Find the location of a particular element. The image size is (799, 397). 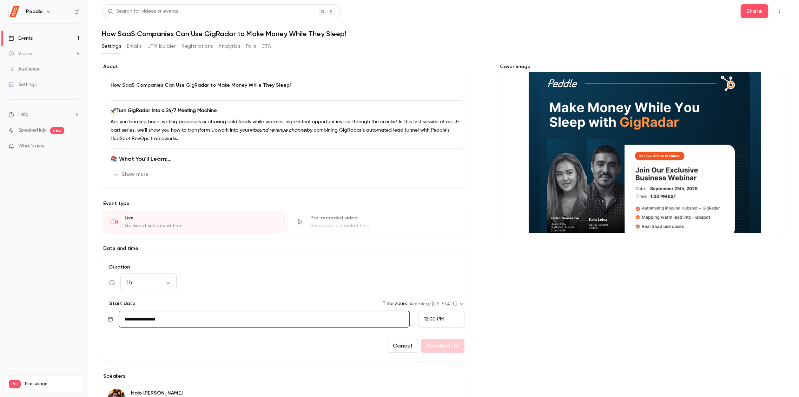

div: Live is located at coordinates (200, 218).